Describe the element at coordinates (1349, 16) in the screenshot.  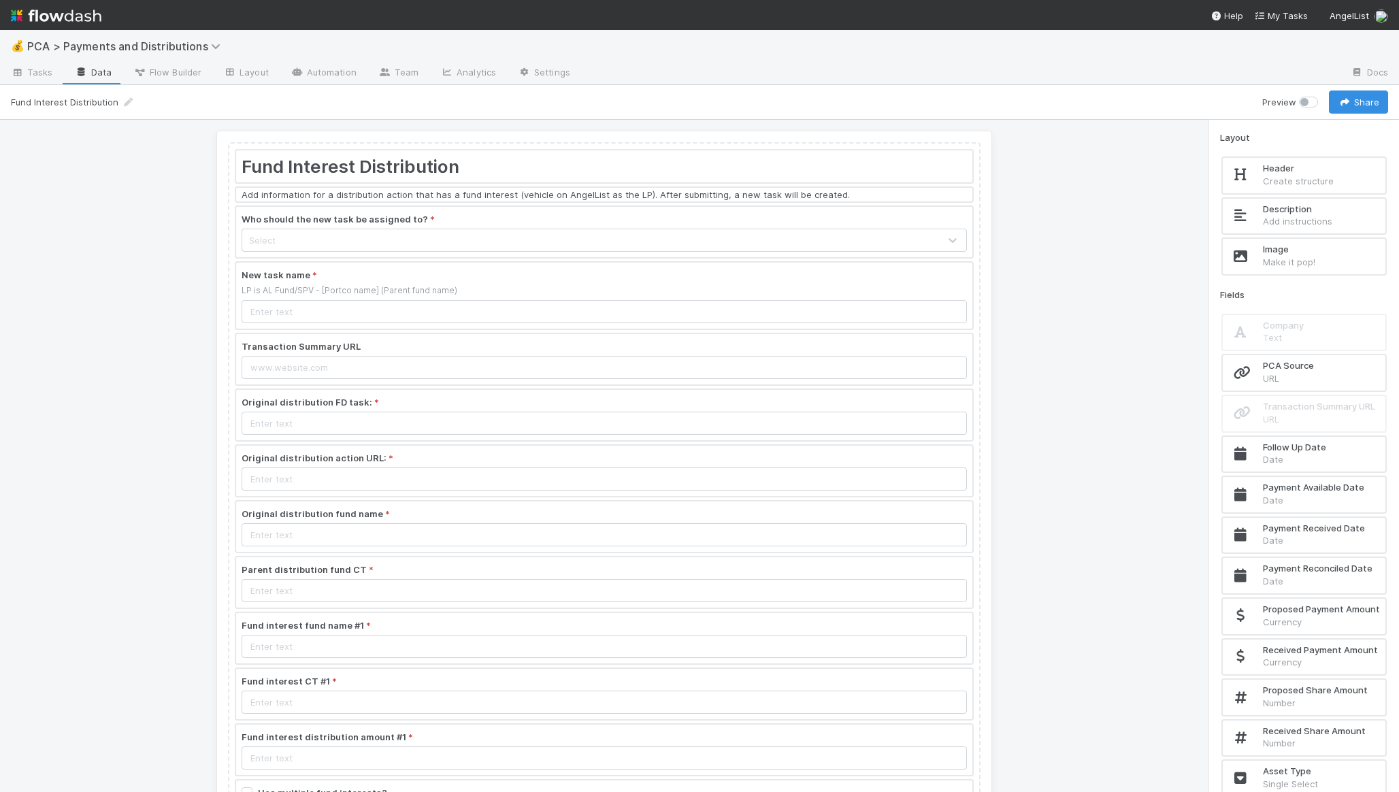
I see `span: AngelList` at that location.